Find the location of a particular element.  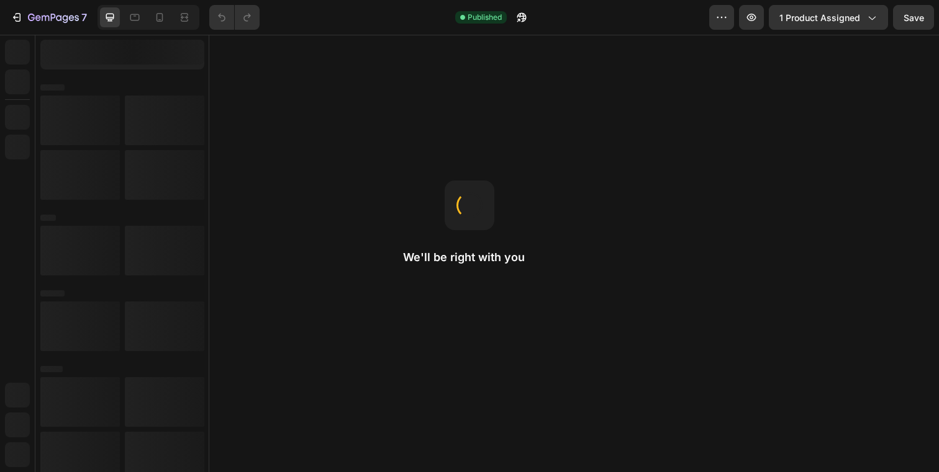

button: Save is located at coordinates (913, 17).